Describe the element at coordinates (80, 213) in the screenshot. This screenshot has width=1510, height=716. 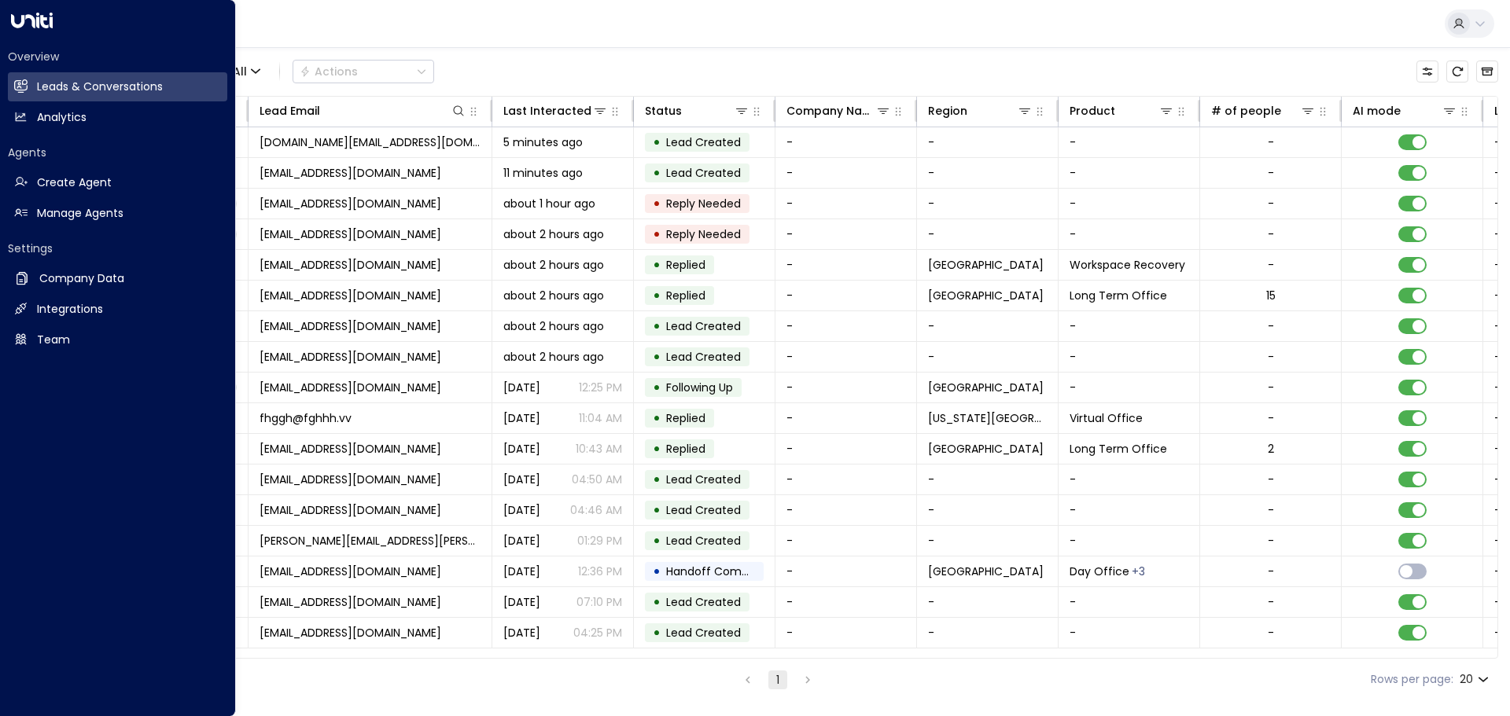
I see `h2: Manage Agents` at that location.